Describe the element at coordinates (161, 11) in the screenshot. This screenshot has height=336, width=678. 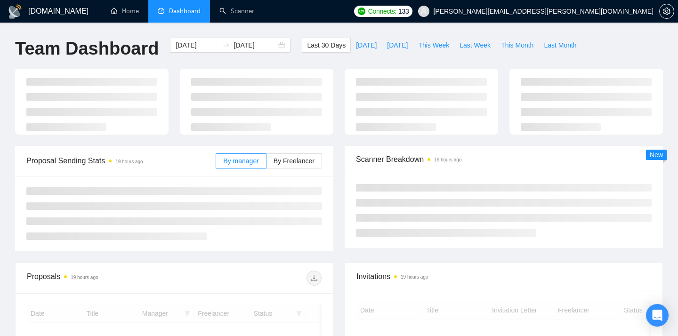
I see `span: dashboard` at that location.